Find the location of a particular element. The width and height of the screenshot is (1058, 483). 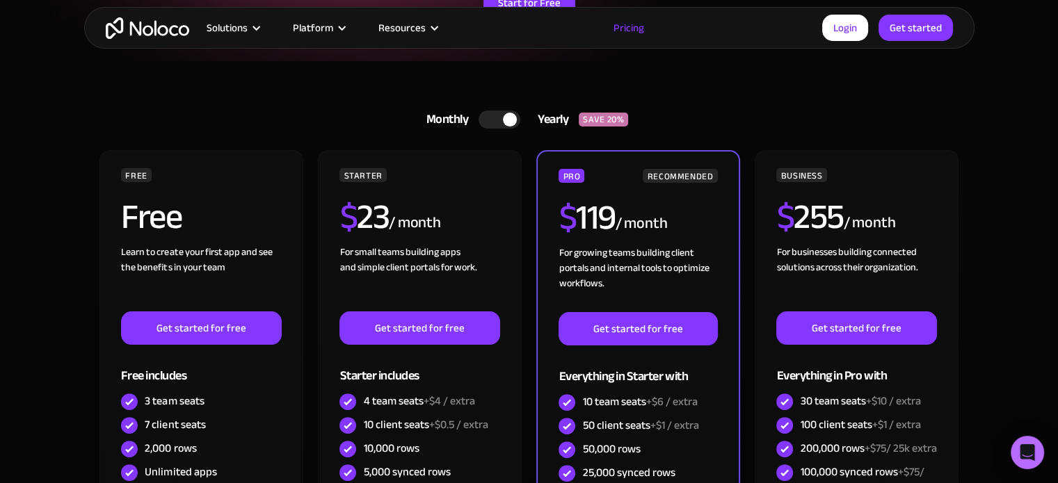

div: RECOMMENDED is located at coordinates (680, 176).